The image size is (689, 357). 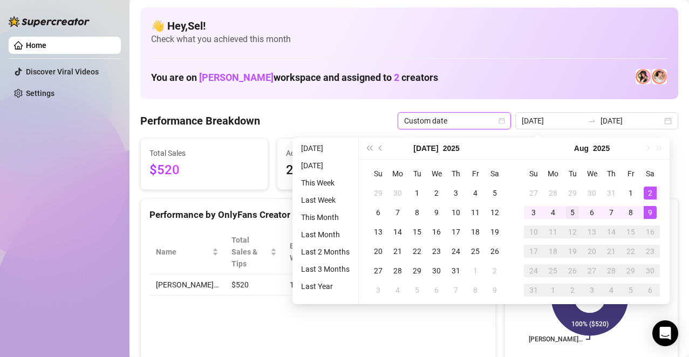 What do you see at coordinates (631, 232) in the screenshot?
I see `div: 15` at bounding box center [631, 232].